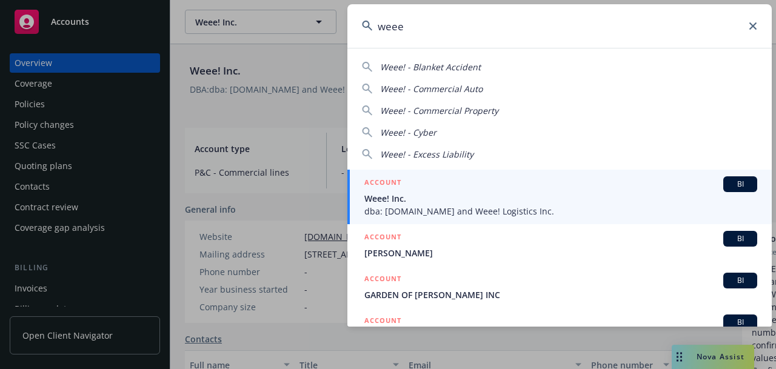  What do you see at coordinates (560, 26) in the screenshot?
I see `input: Search...` at bounding box center [560, 26].